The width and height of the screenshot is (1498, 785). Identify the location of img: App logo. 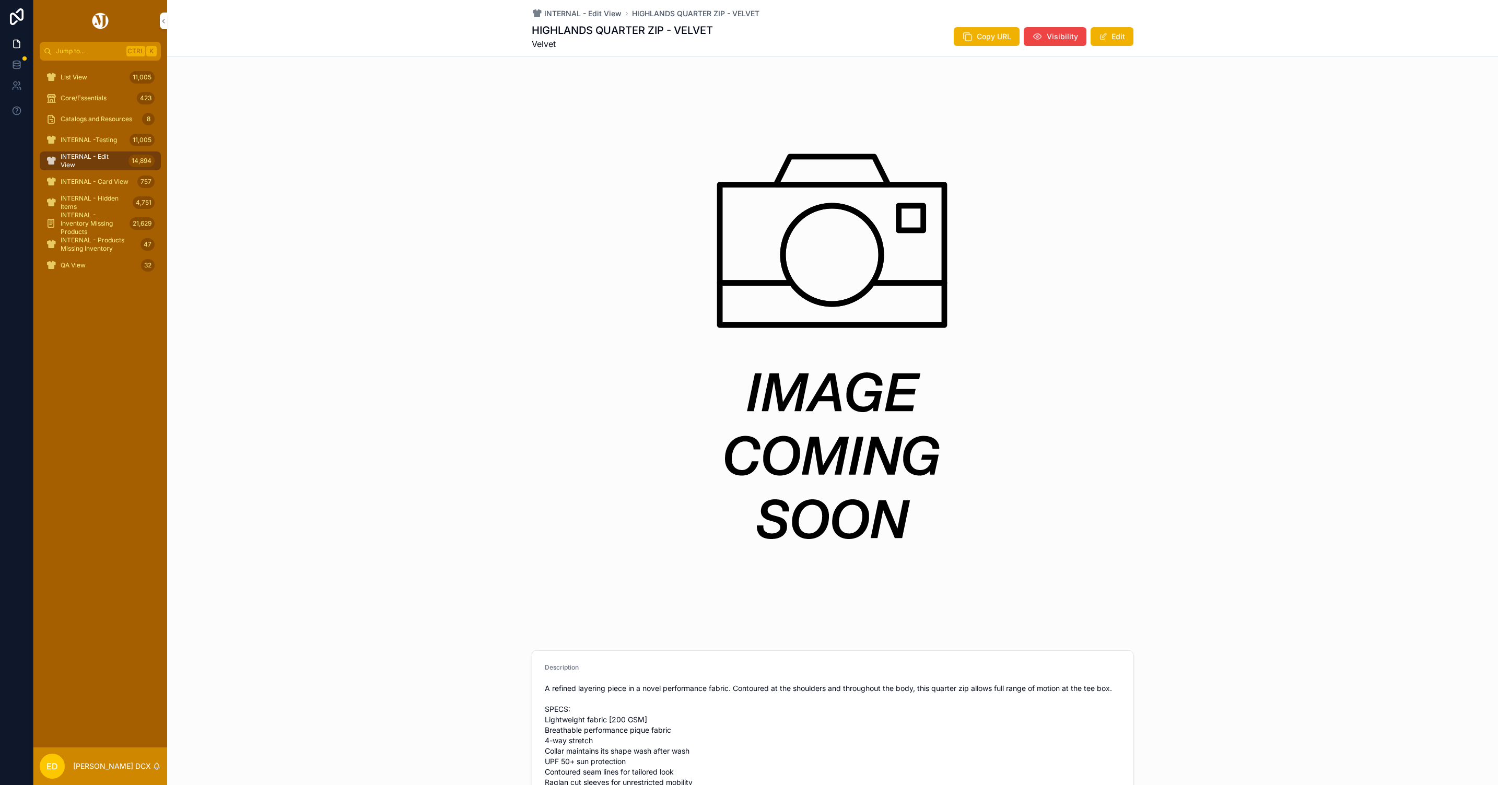
(100, 21).